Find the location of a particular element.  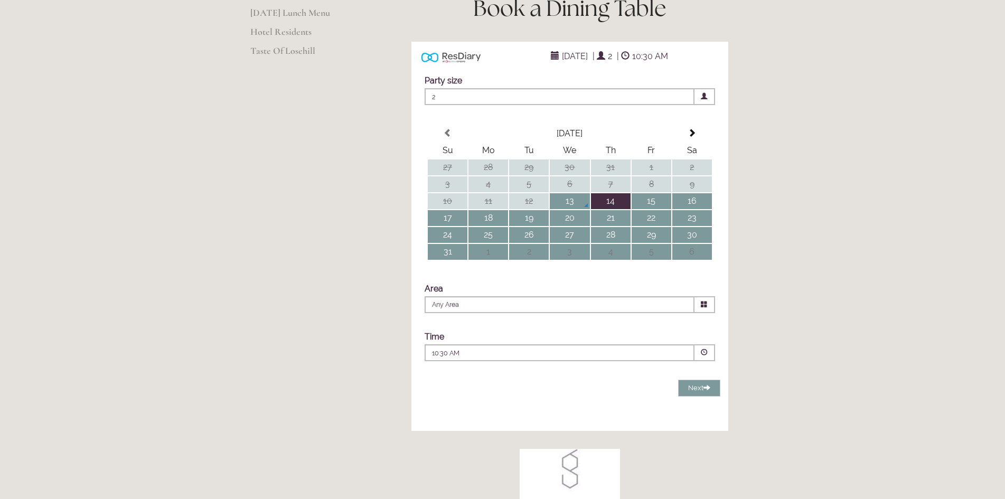

td: 15 is located at coordinates (651, 201).